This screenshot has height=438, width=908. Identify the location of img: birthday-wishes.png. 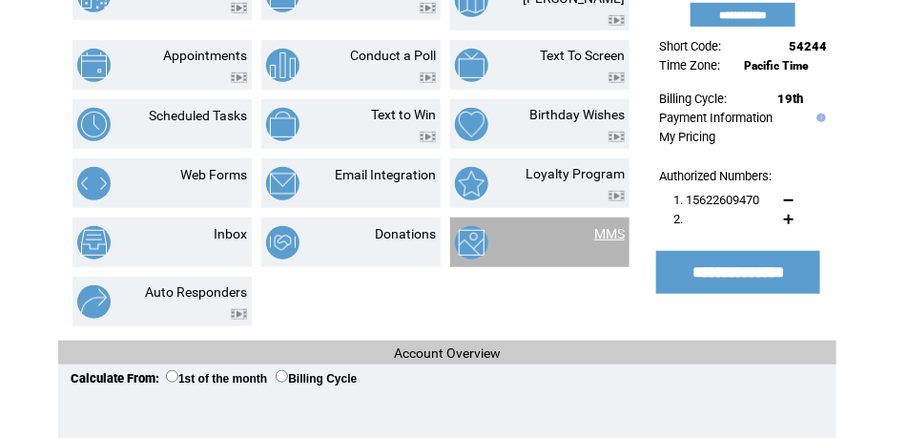
(471, 124).